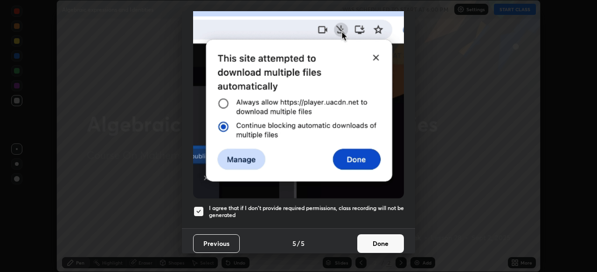  I want to click on button: Previous, so click(216, 244).